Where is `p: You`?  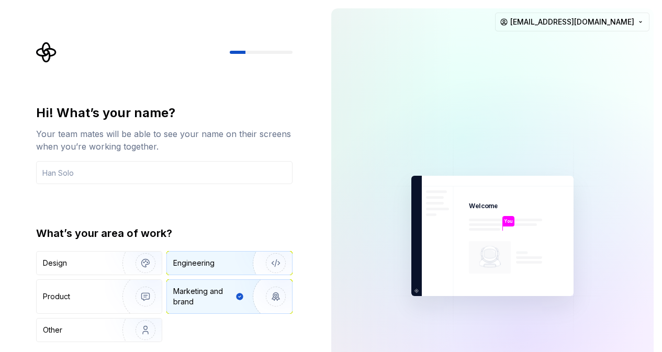
p: You is located at coordinates (508, 221).